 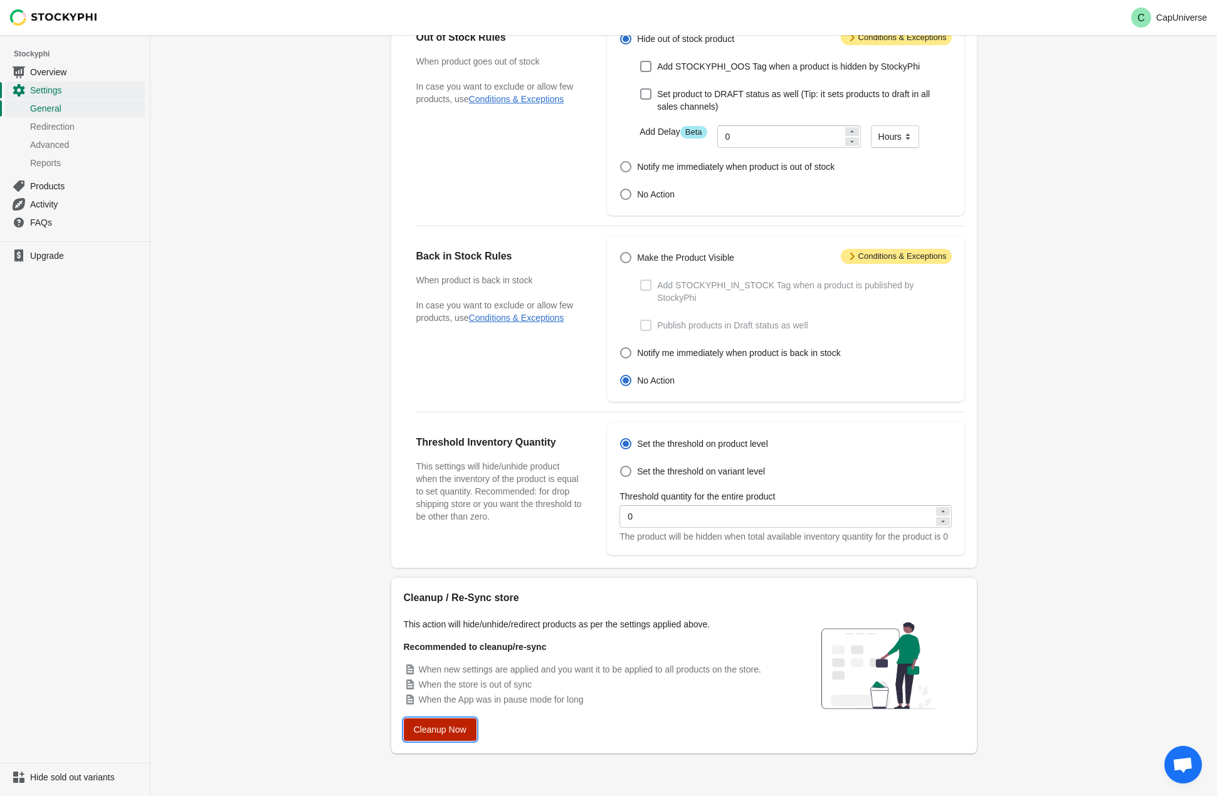 I want to click on h2: Out of Stock Rules, so click(x=499, y=38).